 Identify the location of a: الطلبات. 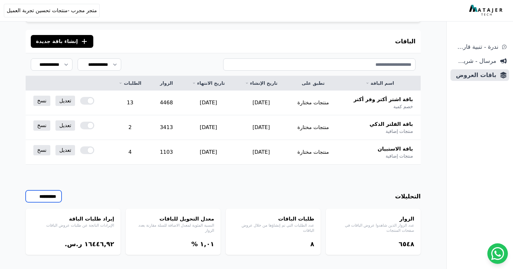
(130, 83).